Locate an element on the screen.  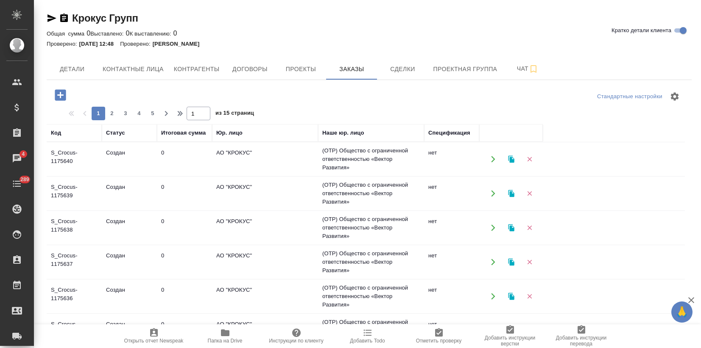
td: S_Crocus-1175640 is located at coordinates (74, 159).